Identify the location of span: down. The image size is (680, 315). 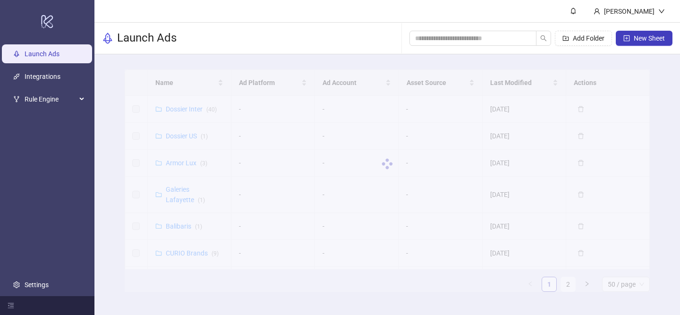
(662, 11).